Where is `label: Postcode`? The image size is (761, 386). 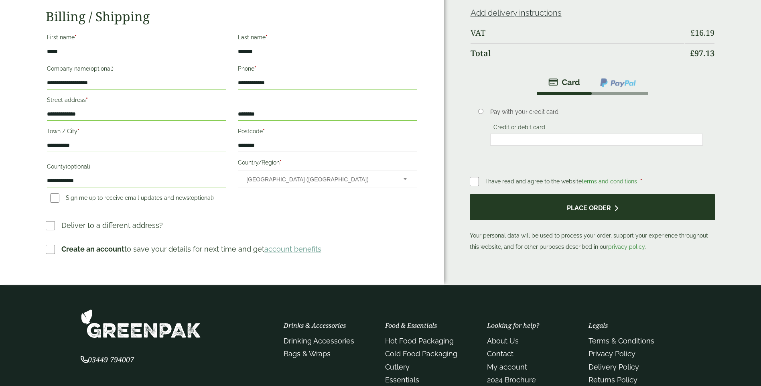
label: Postcode is located at coordinates (327, 132).